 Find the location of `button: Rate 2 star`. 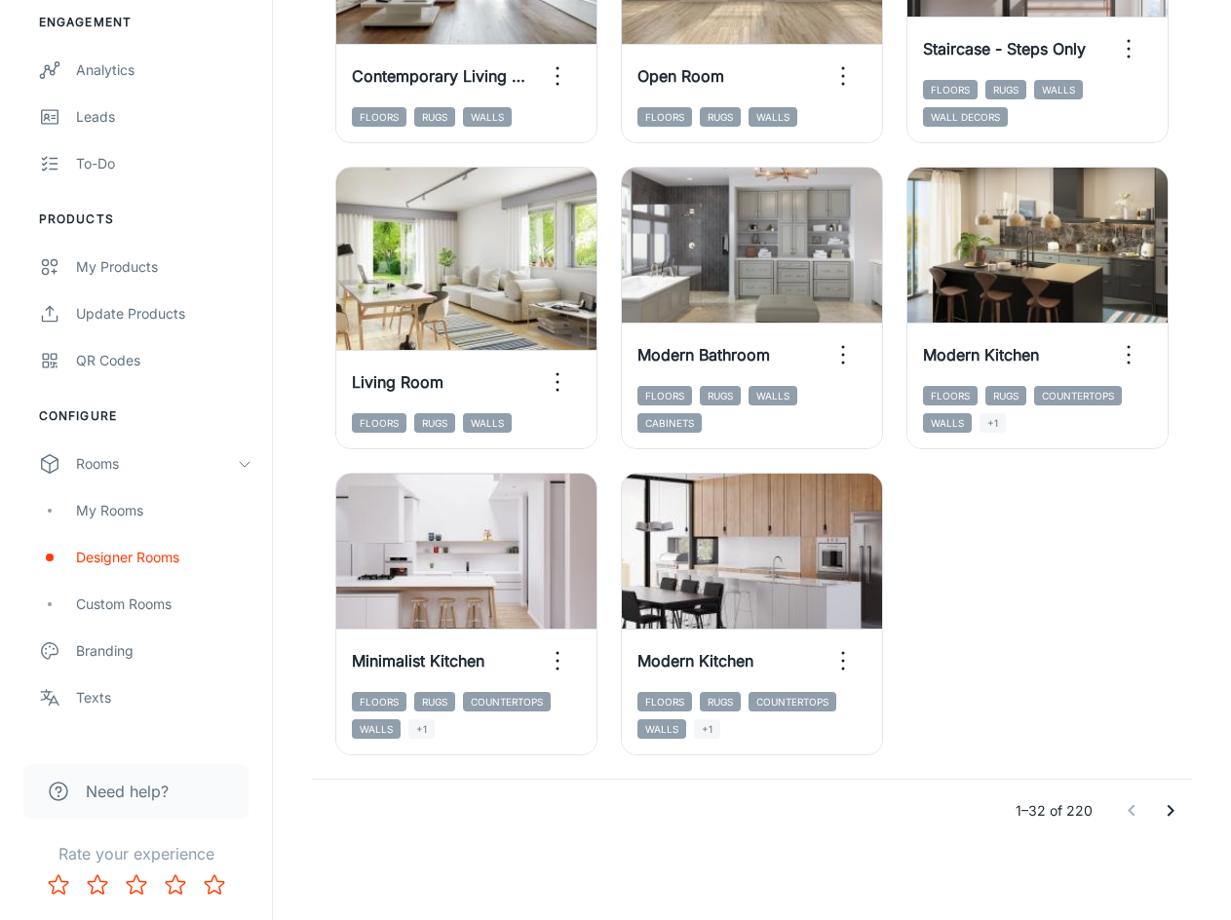

button: Rate 2 star is located at coordinates (97, 885).